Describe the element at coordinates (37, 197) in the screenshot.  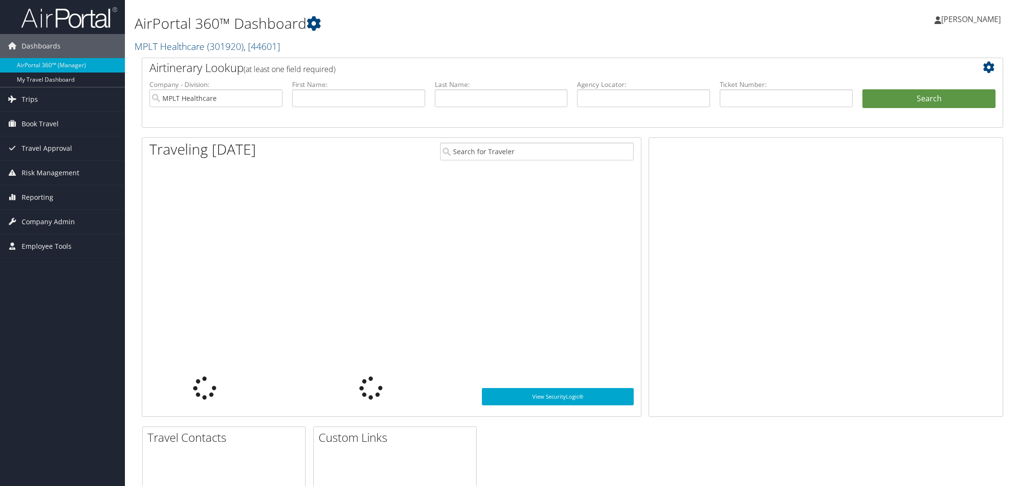
I see `span: Reporting` at that location.